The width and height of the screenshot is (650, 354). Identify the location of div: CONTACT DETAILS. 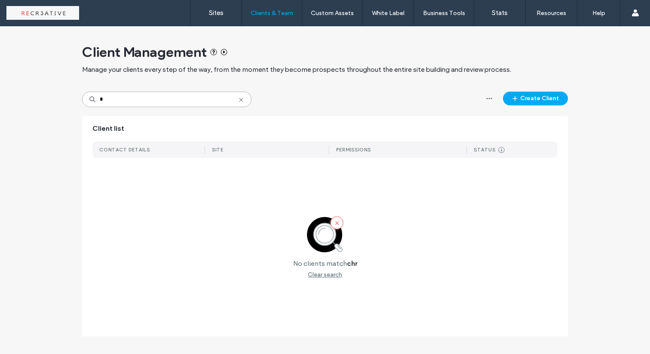
(125, 150).